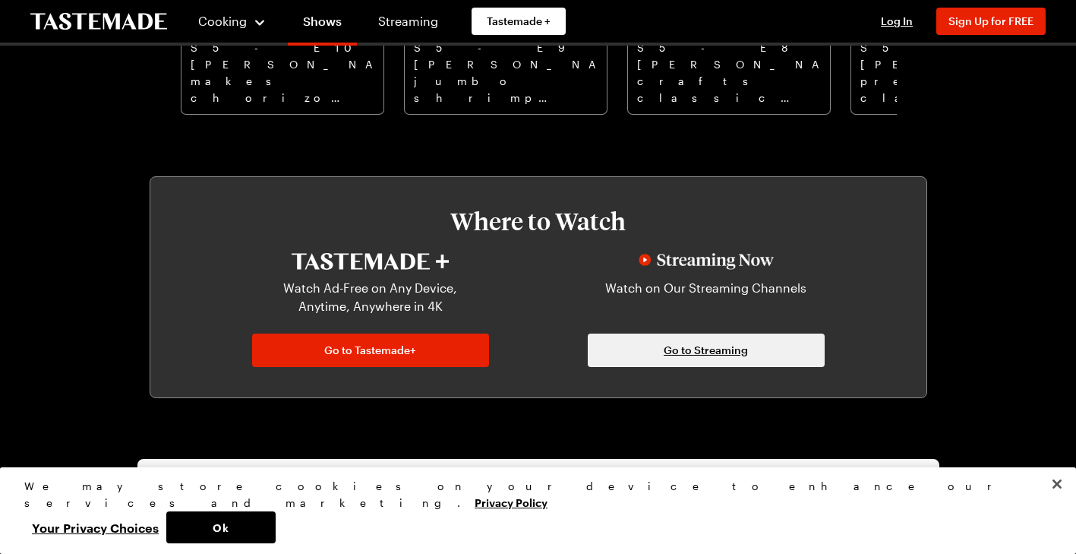 The height and width of the screenshot is (554, 1076). I want to click on span: Tastemade +, so click(519, 21).